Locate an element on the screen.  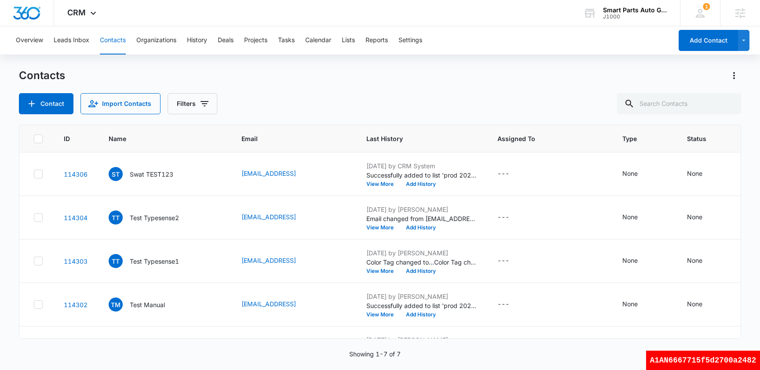
div: Name - Test Typesense1 - Select to Edit Field is located at coordinates (152, 261).